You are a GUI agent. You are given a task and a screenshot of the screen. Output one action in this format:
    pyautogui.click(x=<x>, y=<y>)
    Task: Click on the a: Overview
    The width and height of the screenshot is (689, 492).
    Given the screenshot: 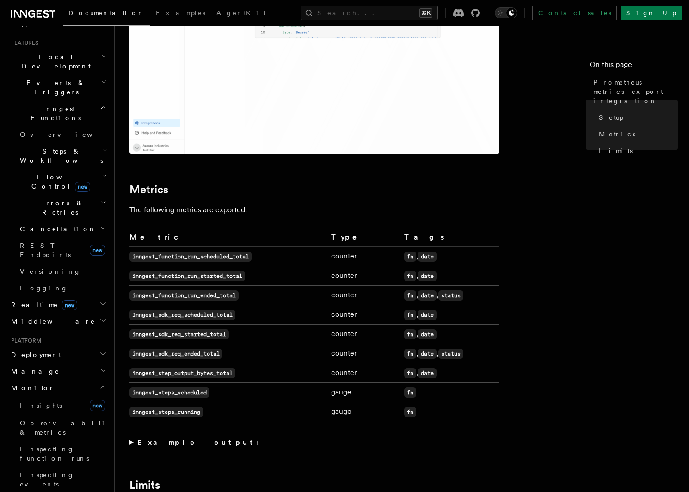 What is the action you would take?
    pyautogui.click(x=62, y=135)
    